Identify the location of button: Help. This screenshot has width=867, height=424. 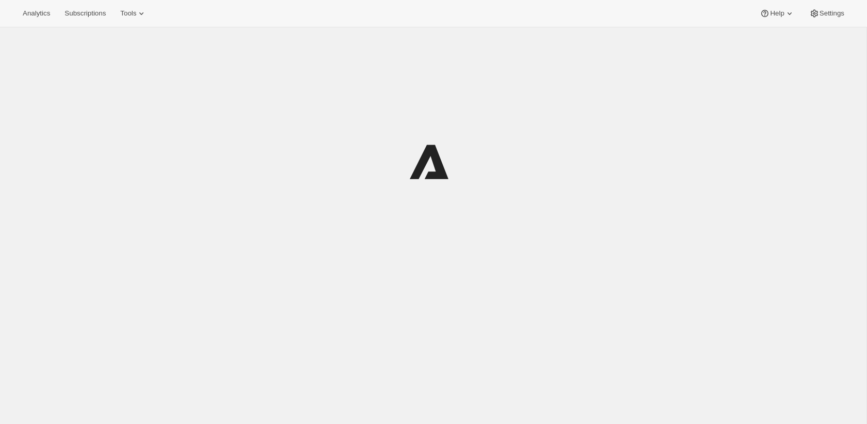
(777, 13).